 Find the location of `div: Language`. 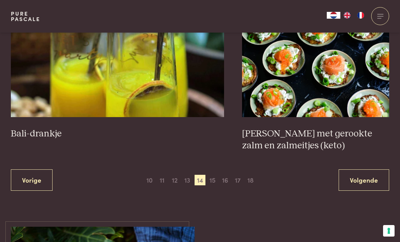

div: Language is located at coordinates (333, 15).